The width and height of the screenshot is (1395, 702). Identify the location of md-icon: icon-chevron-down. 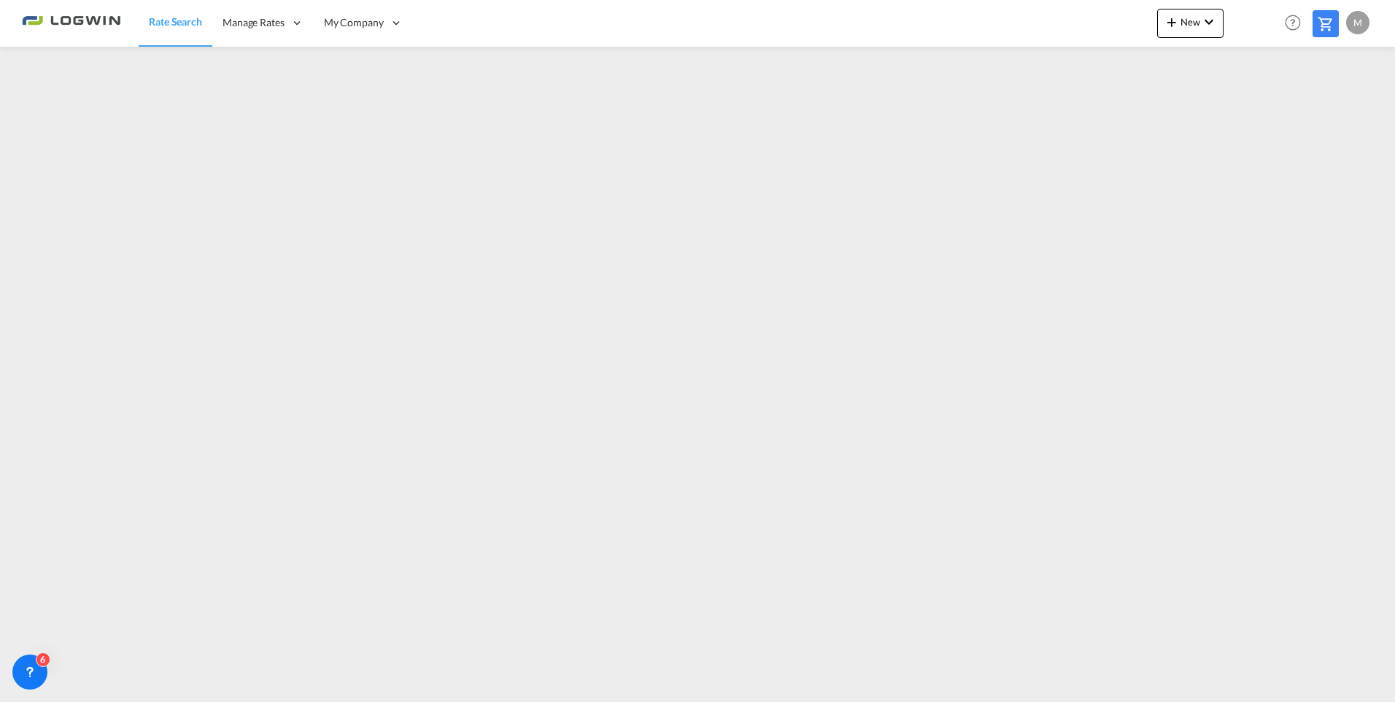
(1209, 22).